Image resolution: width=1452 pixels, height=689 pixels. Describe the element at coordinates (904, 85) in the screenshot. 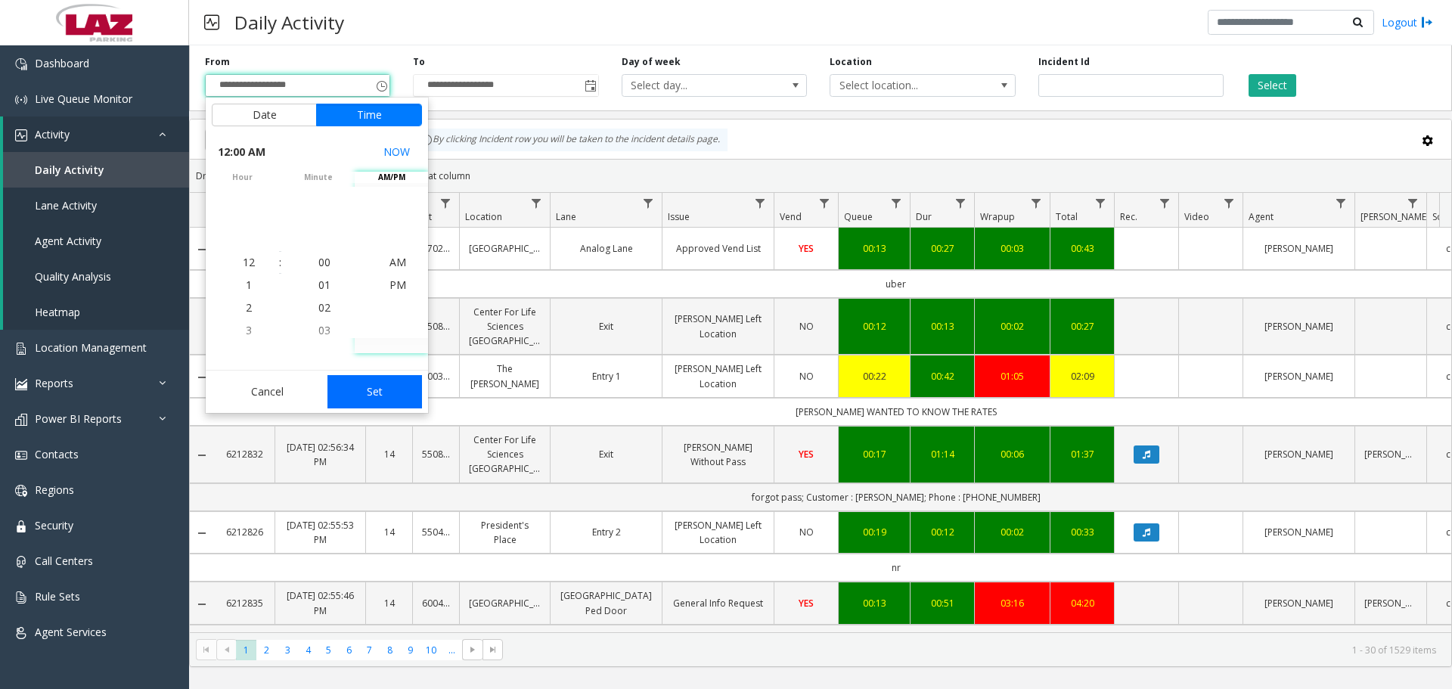

I see `span: Select location...` at that location.